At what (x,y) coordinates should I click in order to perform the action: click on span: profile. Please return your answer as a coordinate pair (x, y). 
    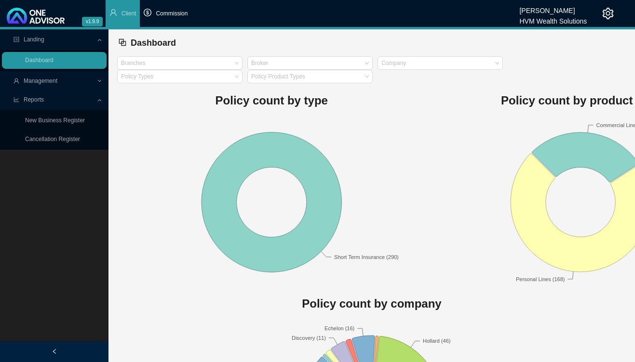
    Looking at the image, I should click on (16, 40).